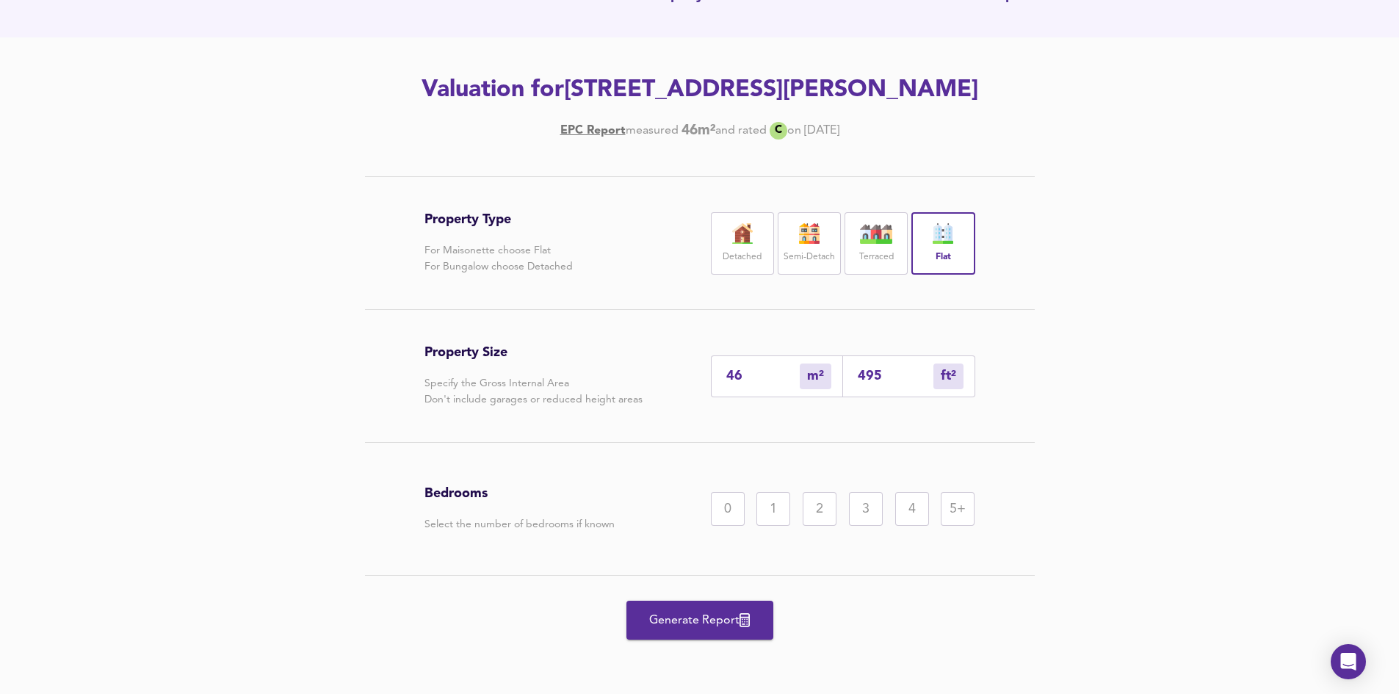 Image resolution: width=1399 pixels, height=694 pixels. I want to click on div: Flat, so click(943, 243).